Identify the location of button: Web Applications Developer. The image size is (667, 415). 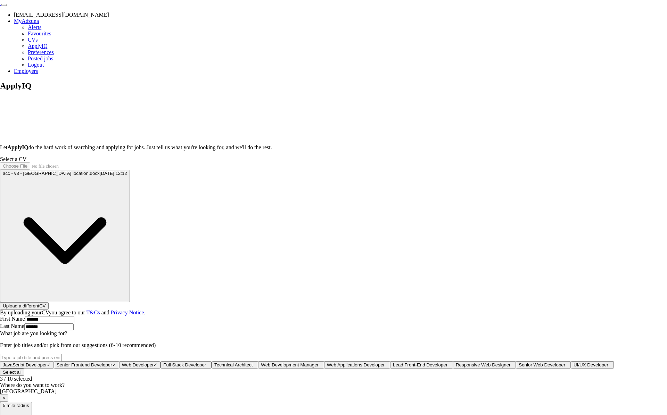
(357, 365).